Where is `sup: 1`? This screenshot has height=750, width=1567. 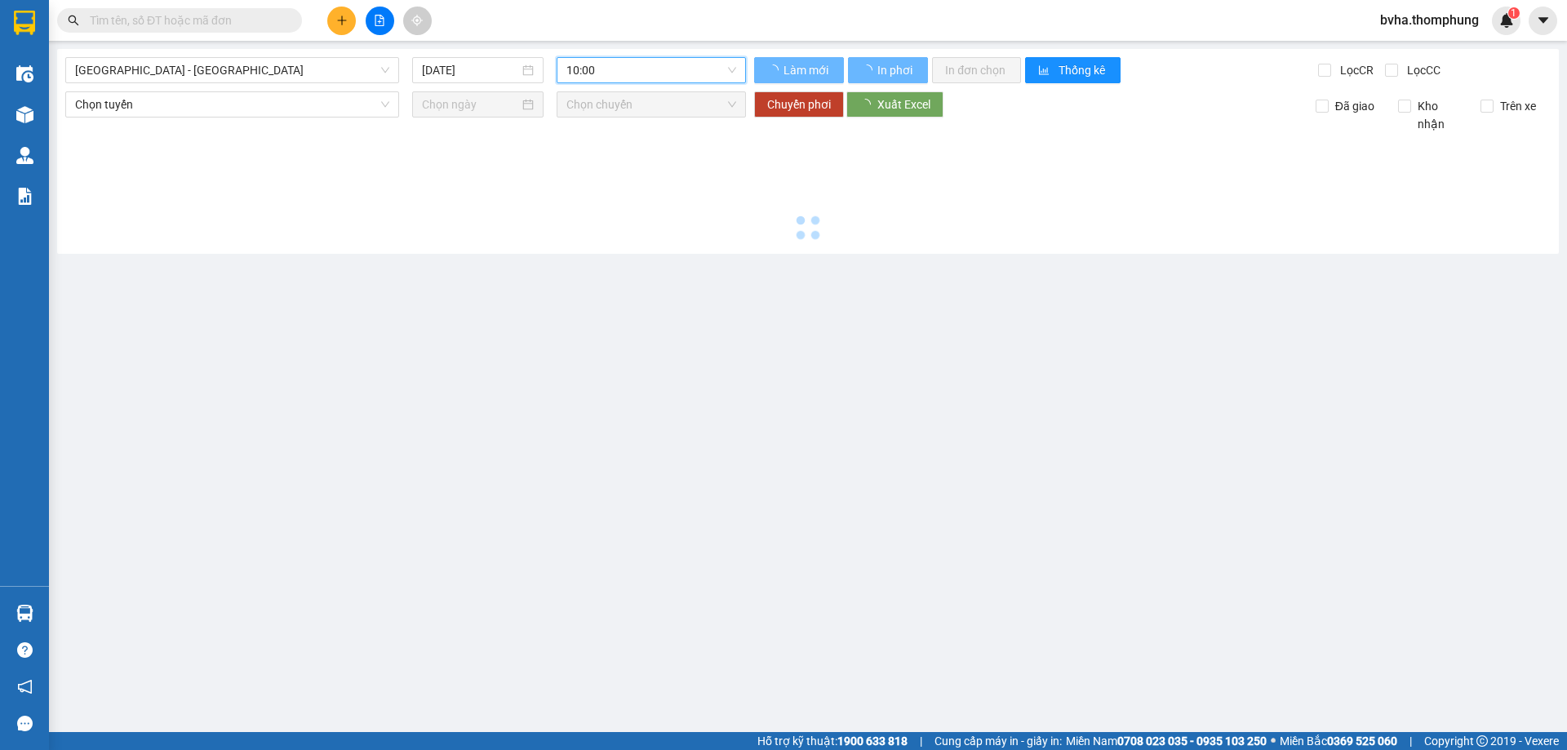 sup: 1 is located at coordinates (1514, 13).